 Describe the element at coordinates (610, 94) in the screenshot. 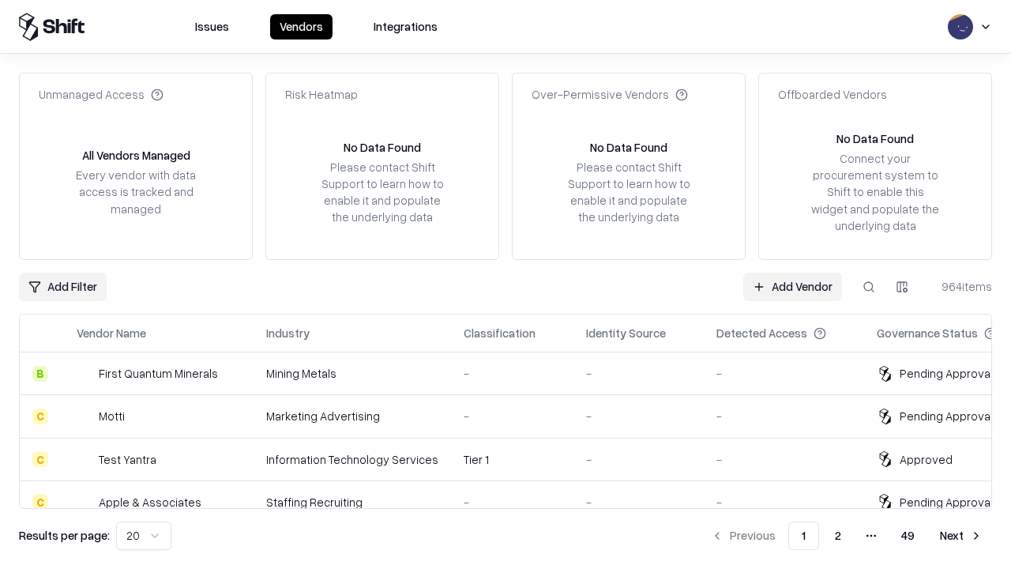

I see `div: Over-Permissive Vendors` at that location.